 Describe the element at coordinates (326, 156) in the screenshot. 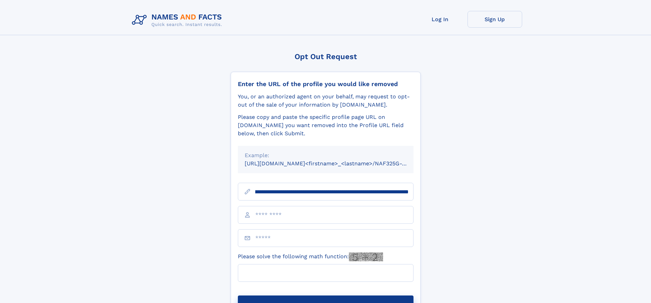

I see `div: Example:` at that location.